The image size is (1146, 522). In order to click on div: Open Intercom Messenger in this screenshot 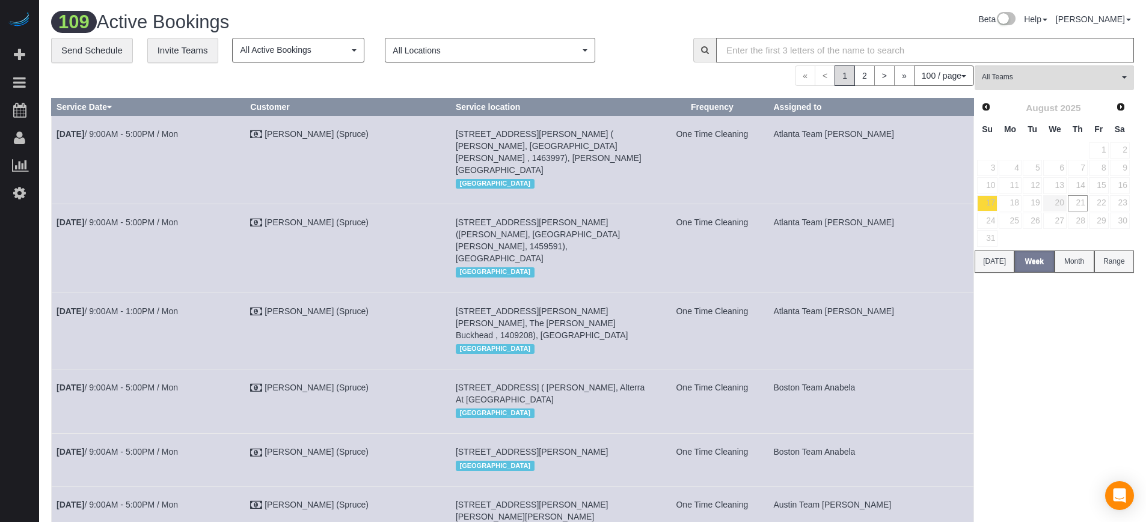, I will do `click(1119, 496)`.